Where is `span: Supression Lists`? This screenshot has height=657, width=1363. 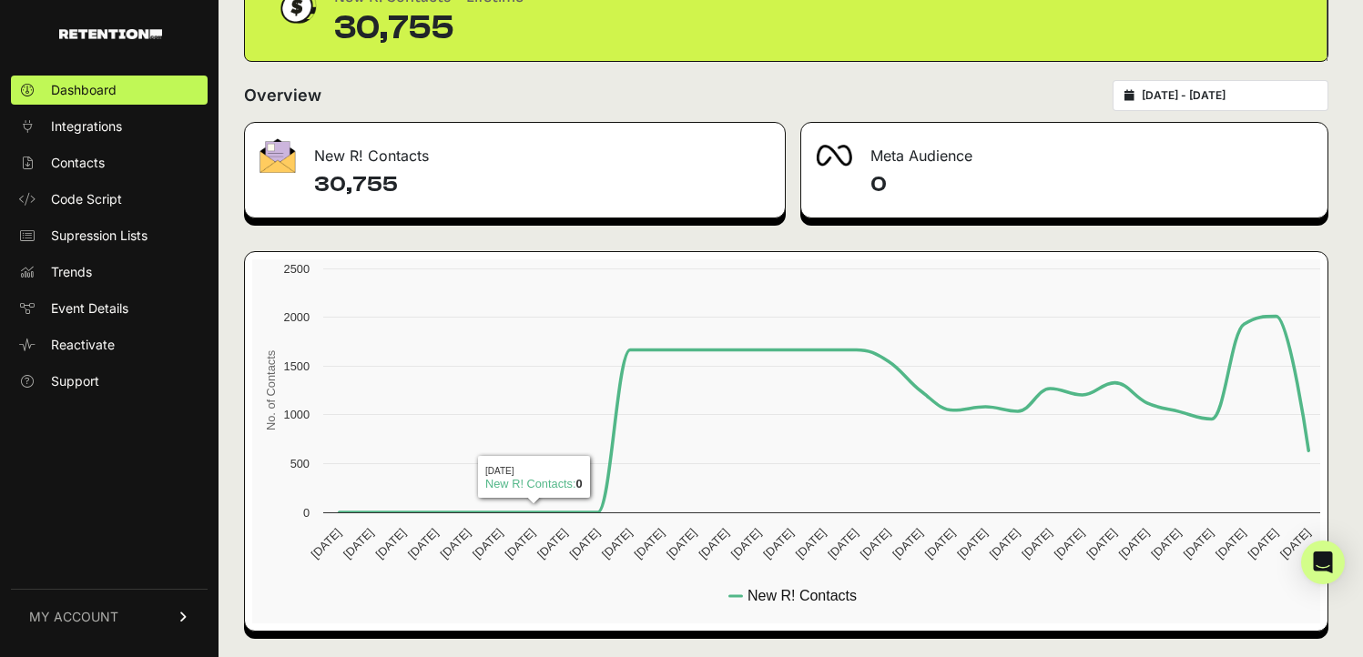 span: Supression Lists is located at coordinates (99, 236).